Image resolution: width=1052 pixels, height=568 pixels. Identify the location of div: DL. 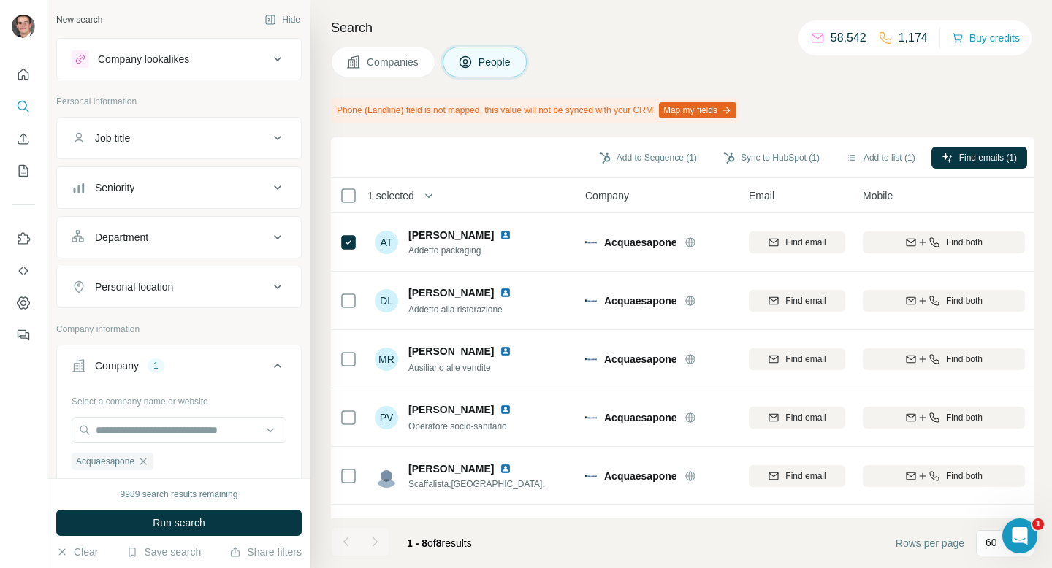
(386, 301).